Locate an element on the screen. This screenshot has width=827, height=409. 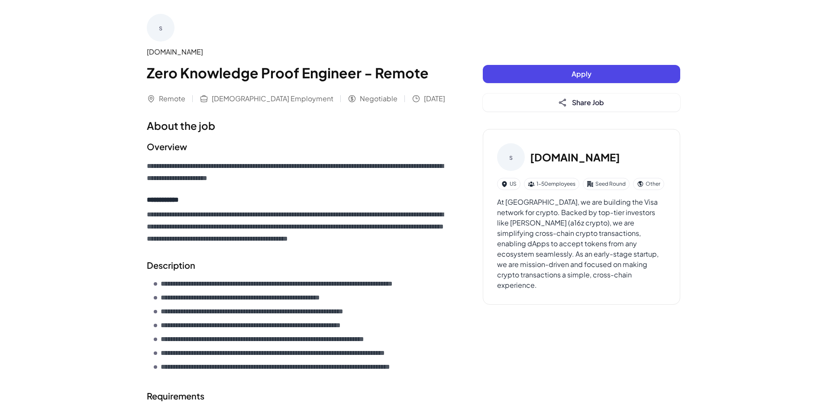
h2: Requirements is located at coordinates (298, 396).